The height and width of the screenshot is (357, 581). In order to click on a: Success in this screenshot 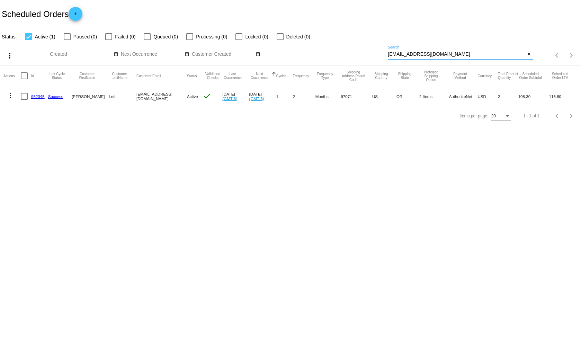, I will do `click(56, 96)`.